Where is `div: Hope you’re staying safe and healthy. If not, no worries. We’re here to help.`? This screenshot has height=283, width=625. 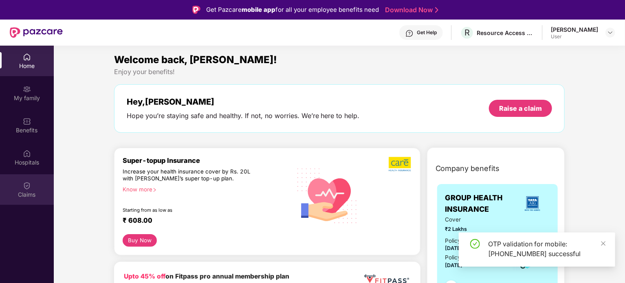 div: Hope you’re staying safe and healthy. If not, no worries. We’re here to help. is located at coordinates (243, 116).